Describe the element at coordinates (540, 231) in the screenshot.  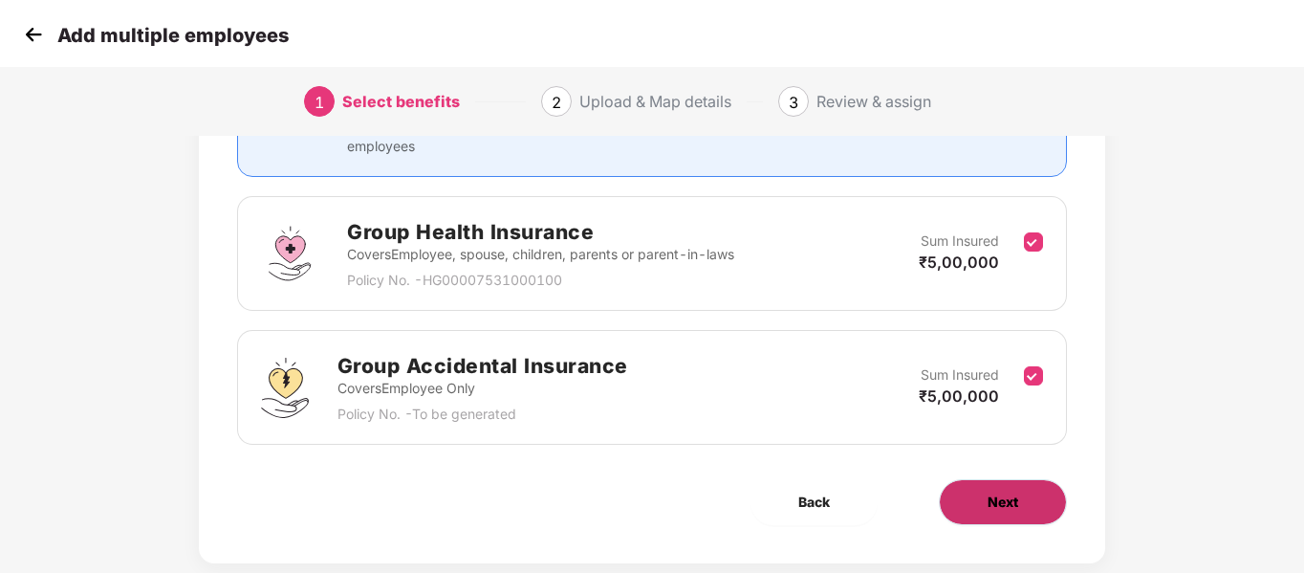
I see `h2: Group Health Insurance` at that location.